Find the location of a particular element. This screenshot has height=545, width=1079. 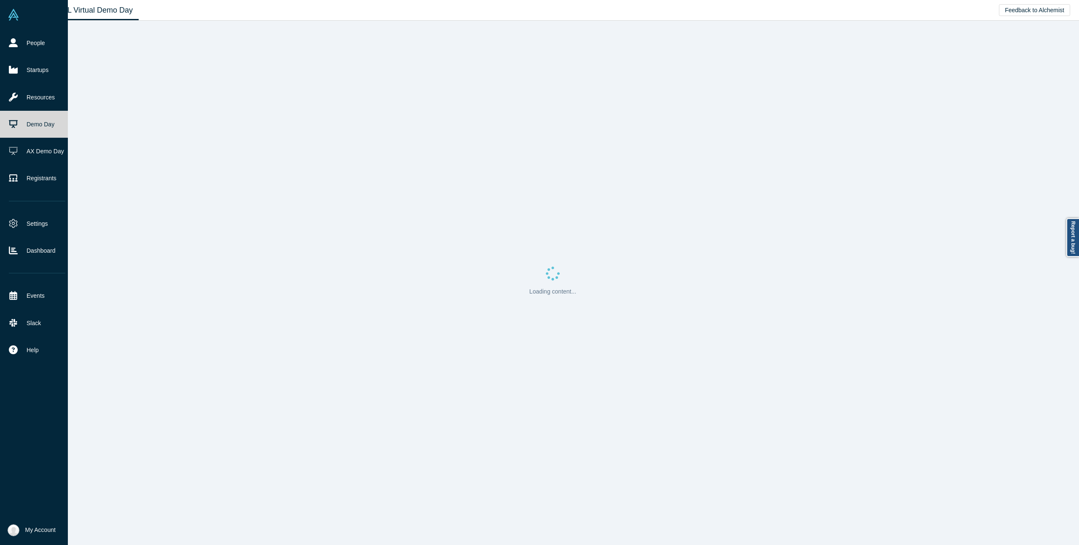

a: Class XL Virtual Demo Day is located at coordinates (87, 10).